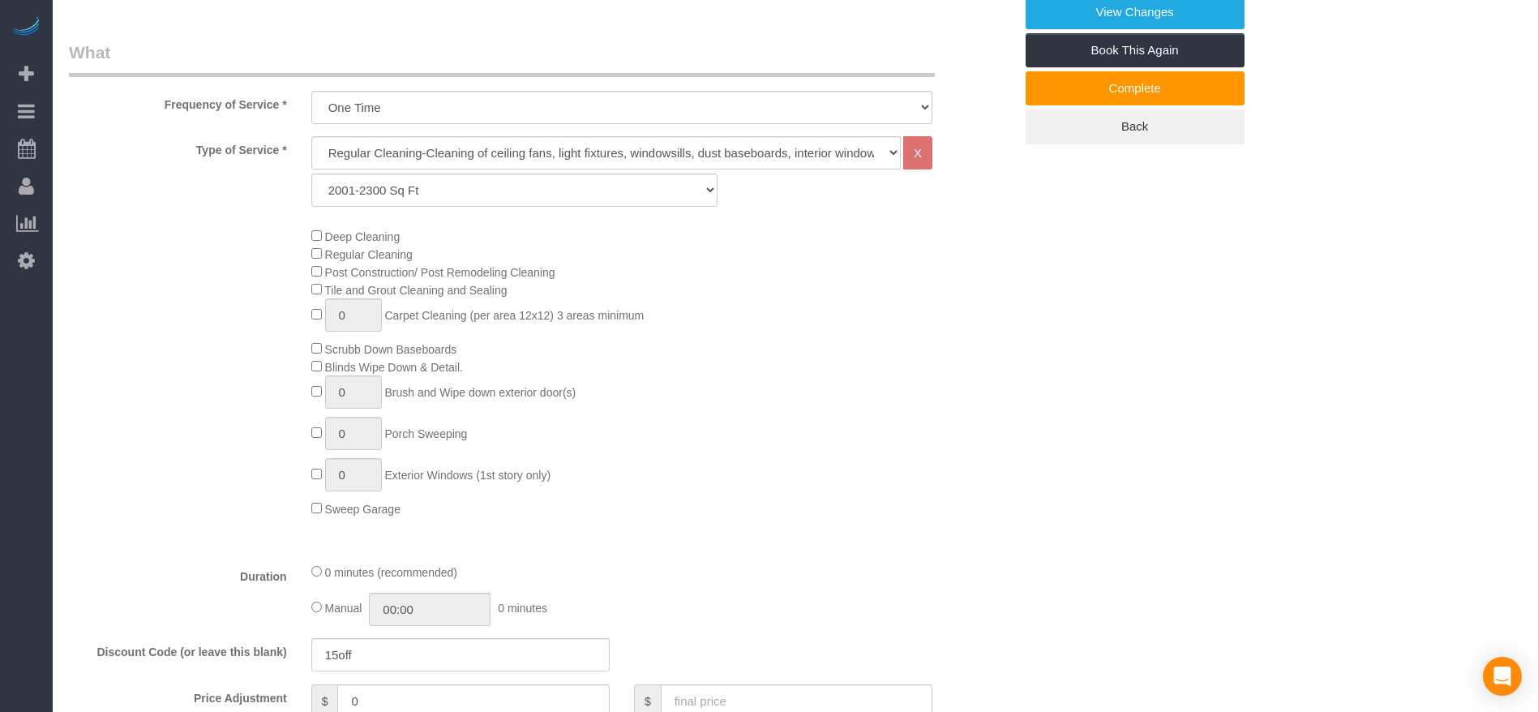  Describe the element at coordinates (502, 58) in the screenshot. I see `legend: What` at that location.